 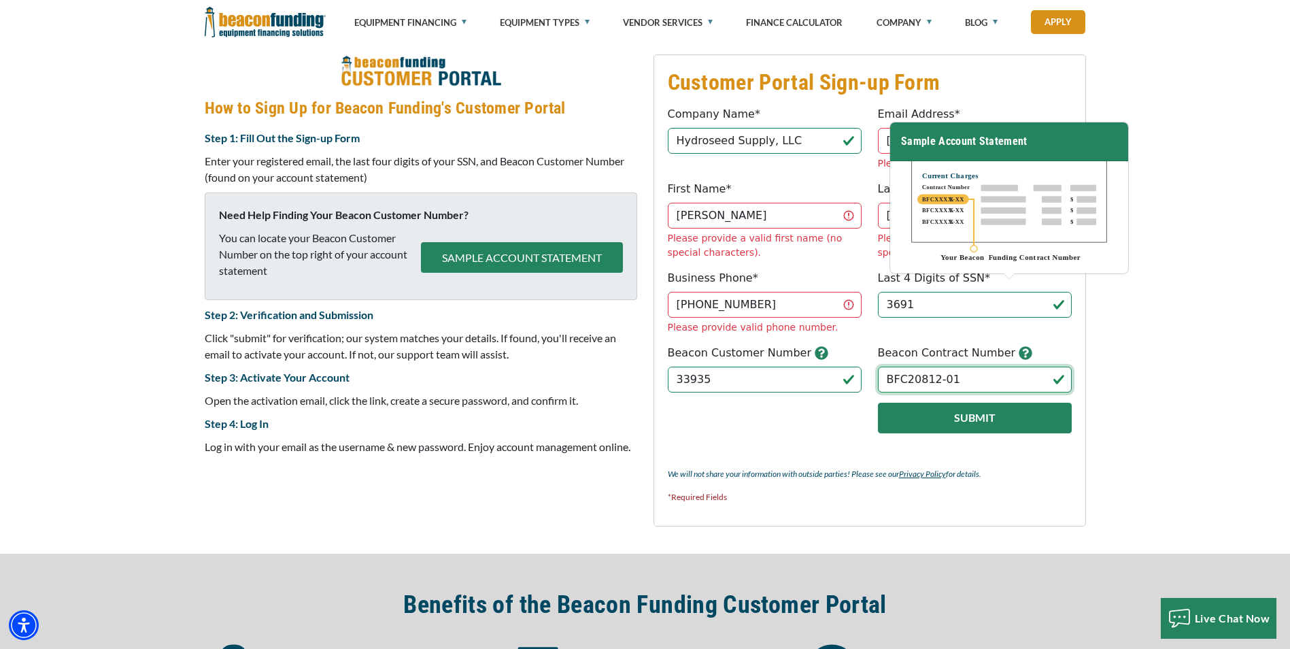 I want to click on input: BFC12345-01, so click(x=974, y=379).